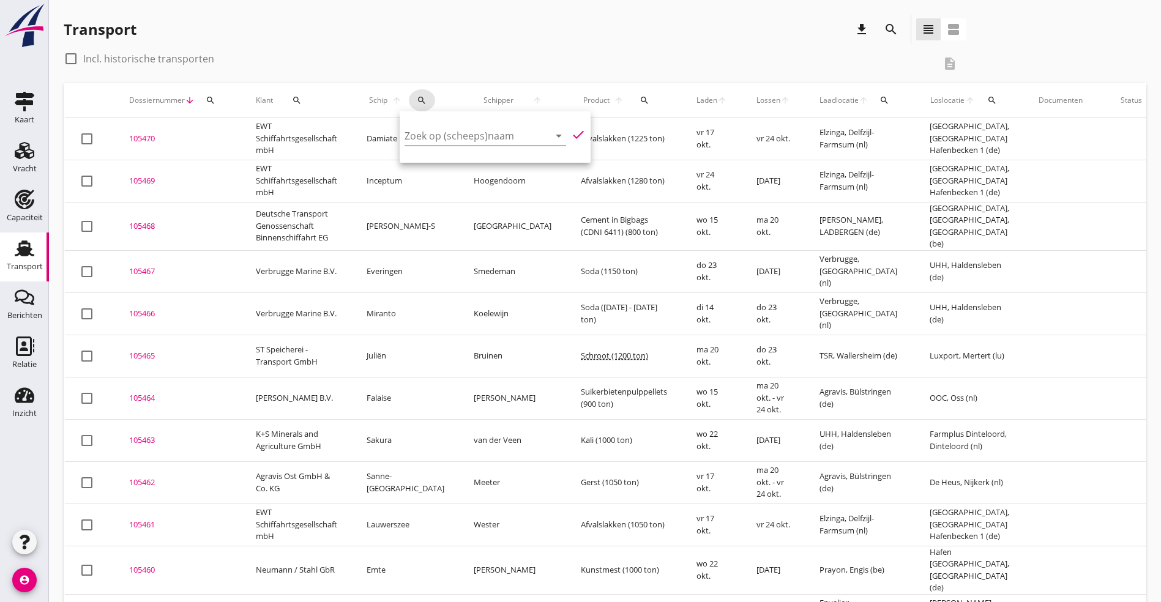 Image resolution: width=1161 pixels, height=602 pixels. Describe the element at coordinates (24, 580) in the screenshot. I see `i: account_circle` at that location.